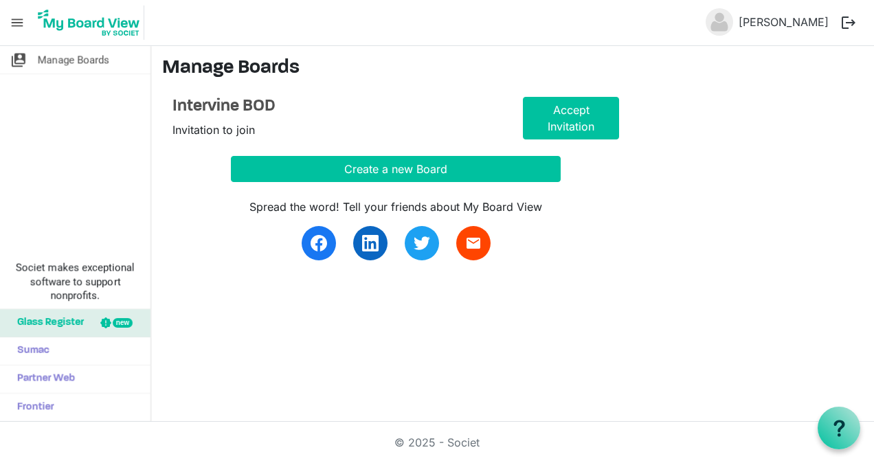 This screenshot has width=874, height=463. Describe the element at coordinates (32, 408) in the screenshot. I see `span: Frontier` at that location.